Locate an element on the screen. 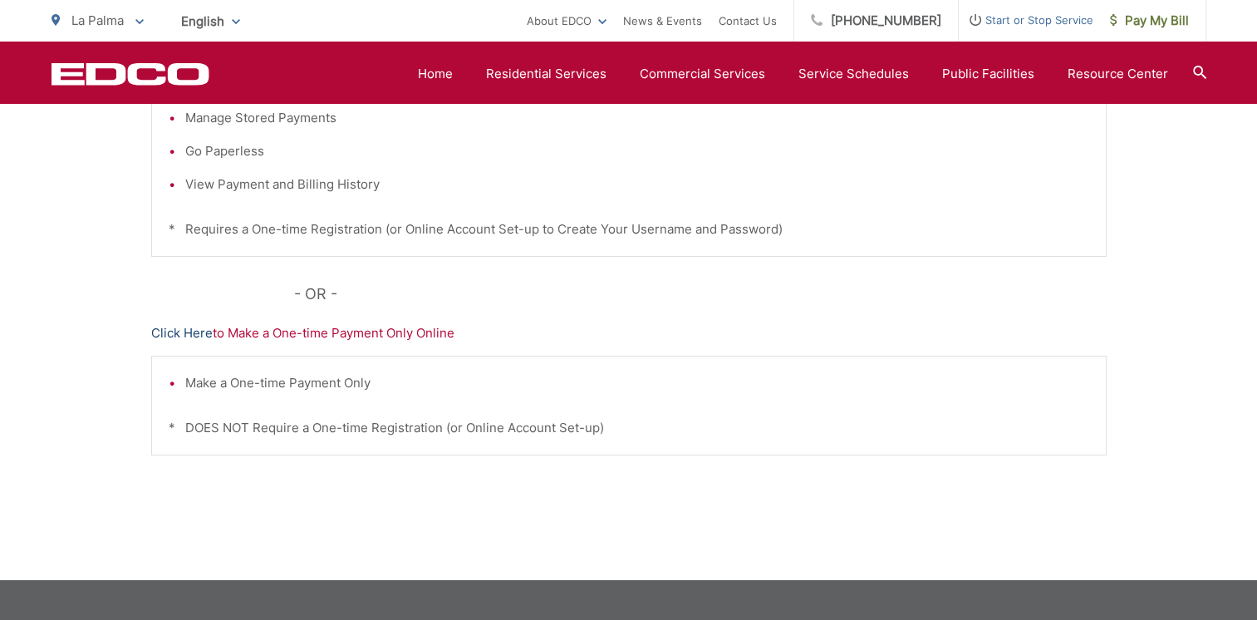 The width and height of the screenshot is (1257, 620). a: EDCD logo. Return to the homepage. is located at coordinates (130, 74).